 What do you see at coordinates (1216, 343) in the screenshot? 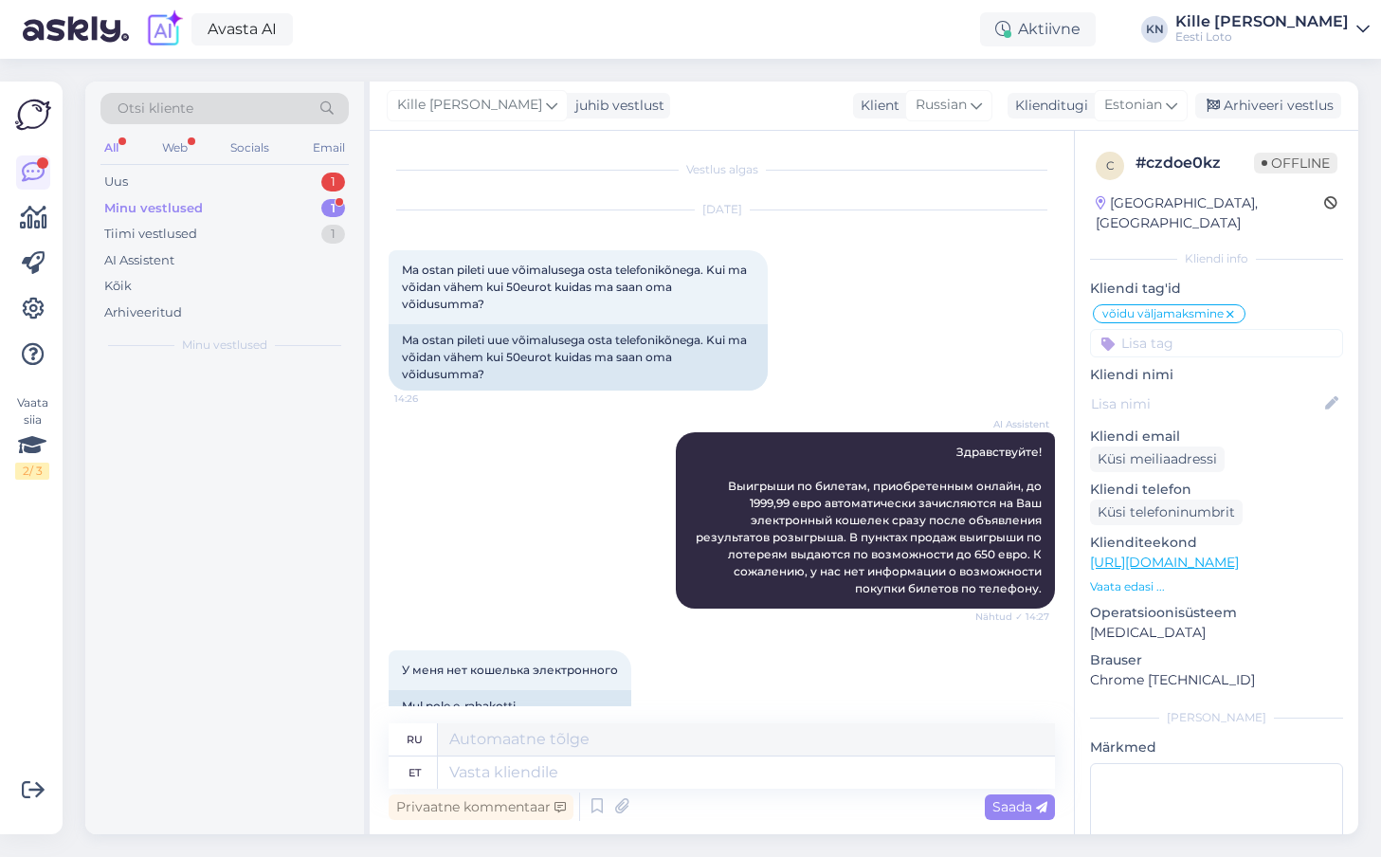
I see `input: Lisa tag` at bounding box center [1216, 343].